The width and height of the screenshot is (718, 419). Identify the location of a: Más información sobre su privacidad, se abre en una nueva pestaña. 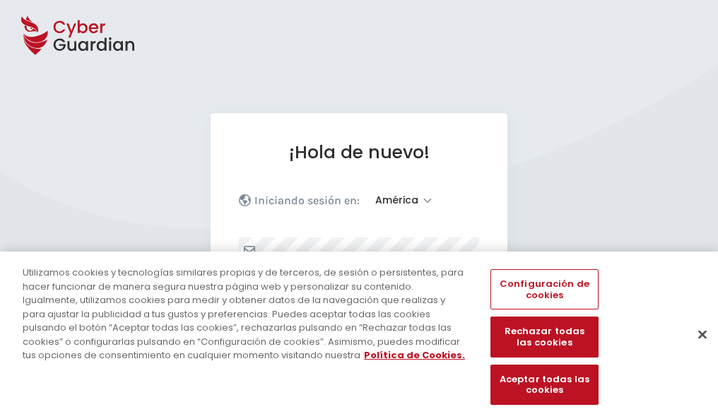
(414, 355).